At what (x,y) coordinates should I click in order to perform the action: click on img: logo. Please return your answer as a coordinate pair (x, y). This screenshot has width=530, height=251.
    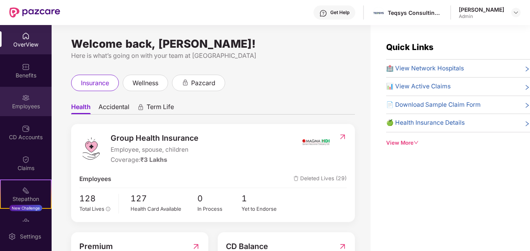
    Looking at the image, I should click on (91, 148).